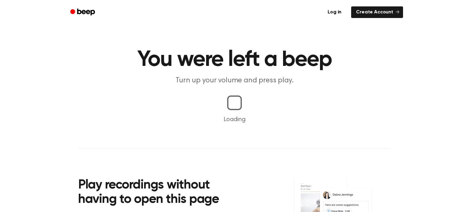 The height and width of the screenshot is (212, 469). I want to click on a: Create Account, so click(377, 12).